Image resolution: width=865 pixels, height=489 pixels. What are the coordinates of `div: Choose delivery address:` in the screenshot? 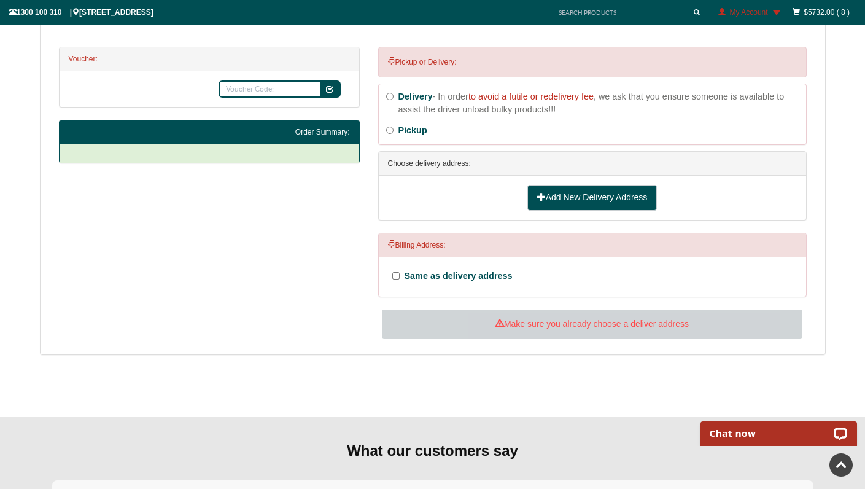 It's located at (592, 163).